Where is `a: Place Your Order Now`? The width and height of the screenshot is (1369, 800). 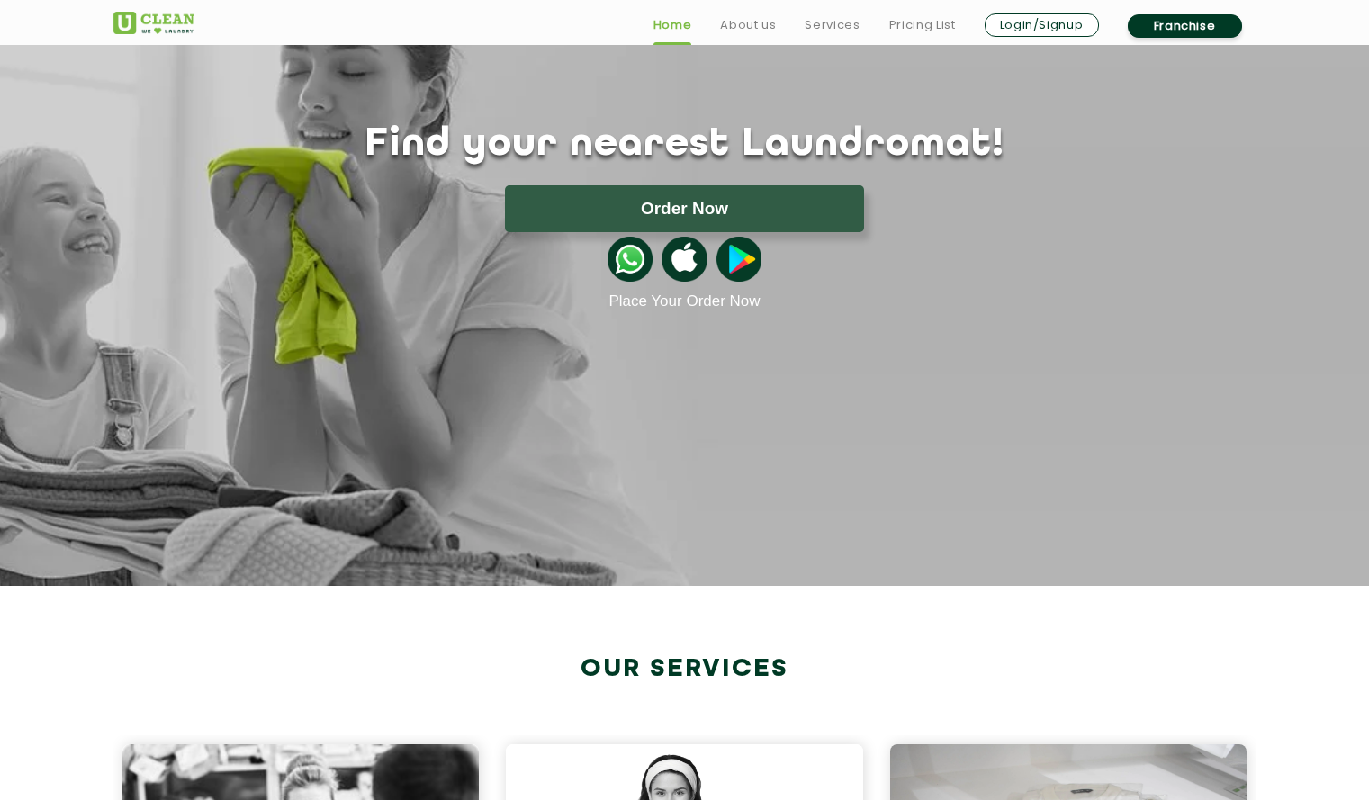
a: Place Your Order Now is located at coordinates (684, 302).